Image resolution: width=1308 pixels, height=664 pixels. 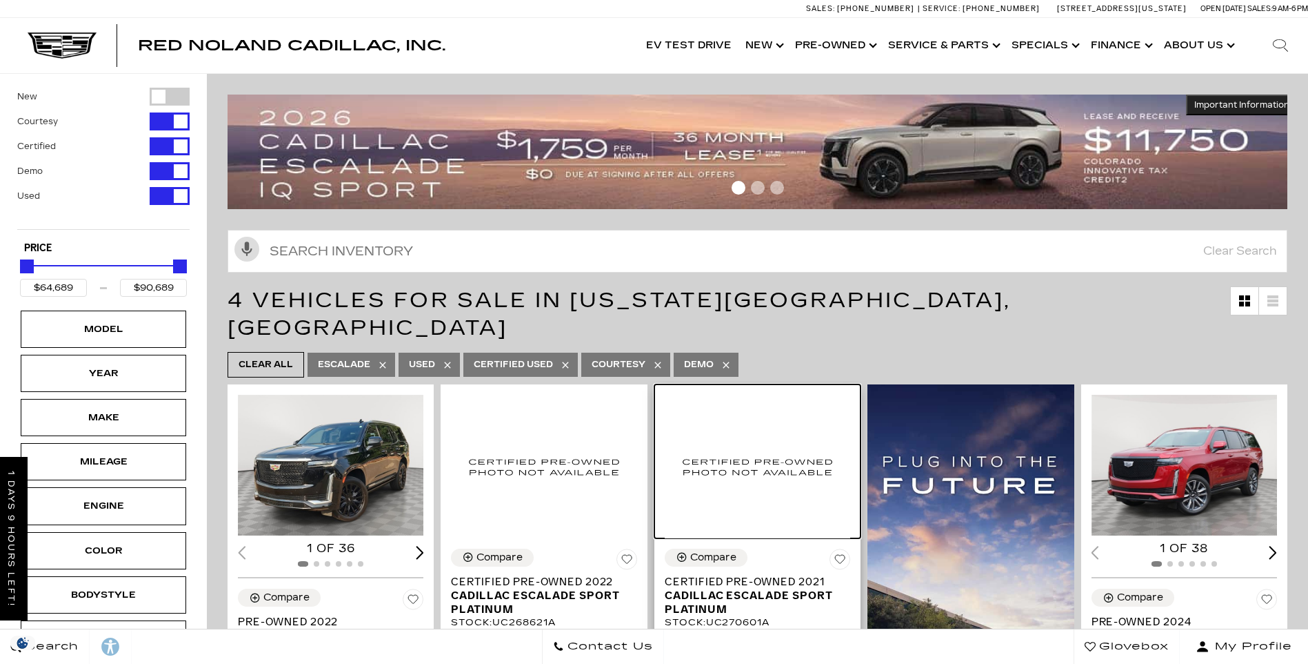 I want to click on span: Service:, so click(x=942, y=8).